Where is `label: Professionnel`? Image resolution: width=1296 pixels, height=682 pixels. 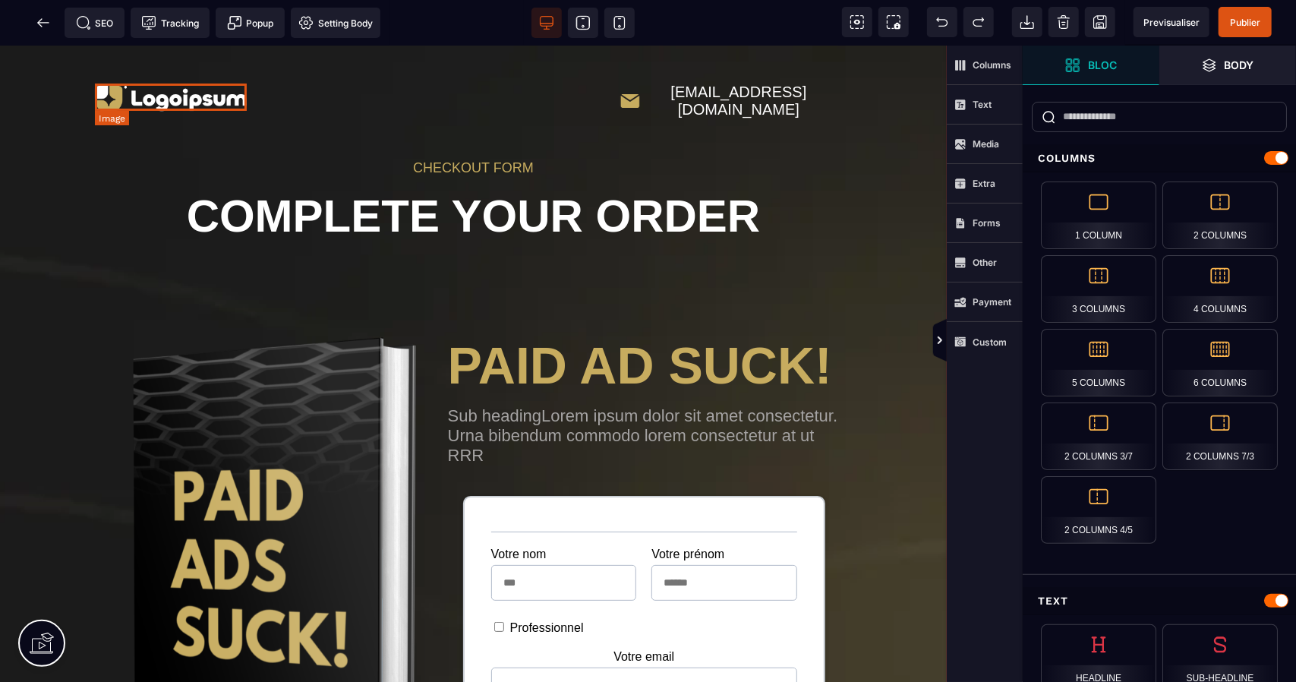
label: Professionnel is located at coordinates (547, 582).